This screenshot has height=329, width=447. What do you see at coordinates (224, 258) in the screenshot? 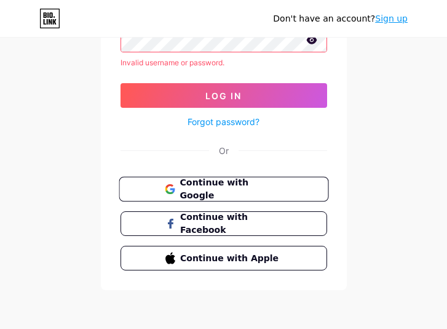
I see `a: Continue with Apple` at bounding box center [224, 258].